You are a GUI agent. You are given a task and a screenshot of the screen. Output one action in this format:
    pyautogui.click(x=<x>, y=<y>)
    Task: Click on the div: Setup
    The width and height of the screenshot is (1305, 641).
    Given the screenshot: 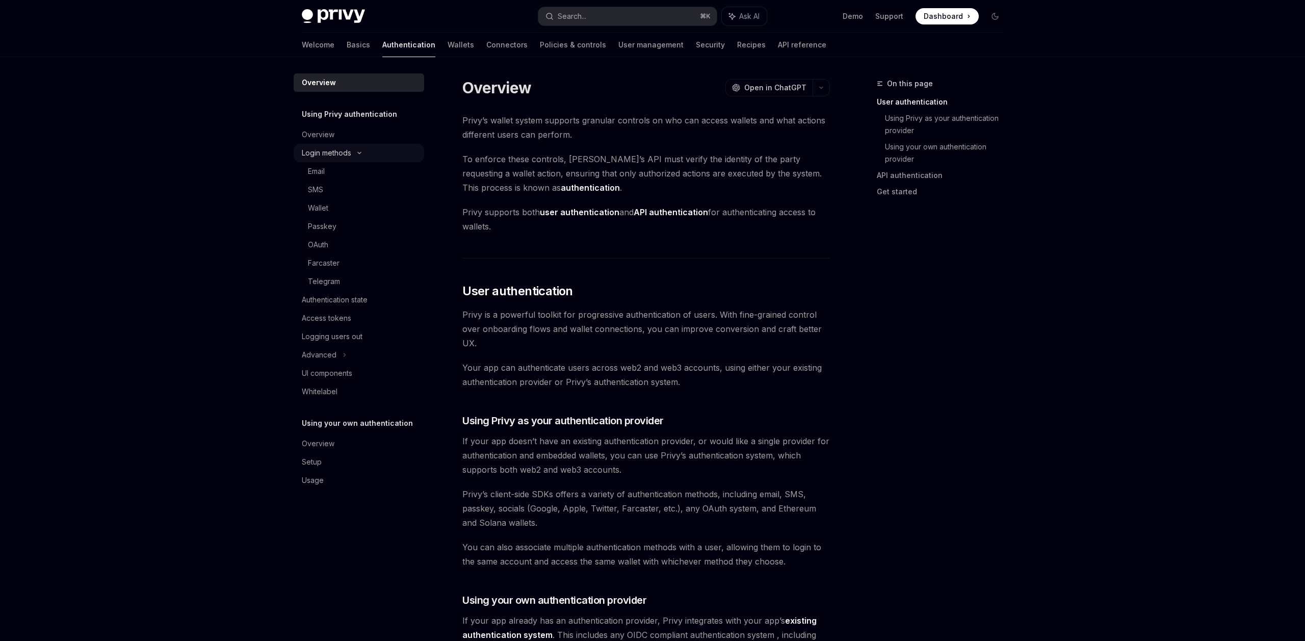 What is the action you would take?
    pyautogui.click(x=311, y=462)
    